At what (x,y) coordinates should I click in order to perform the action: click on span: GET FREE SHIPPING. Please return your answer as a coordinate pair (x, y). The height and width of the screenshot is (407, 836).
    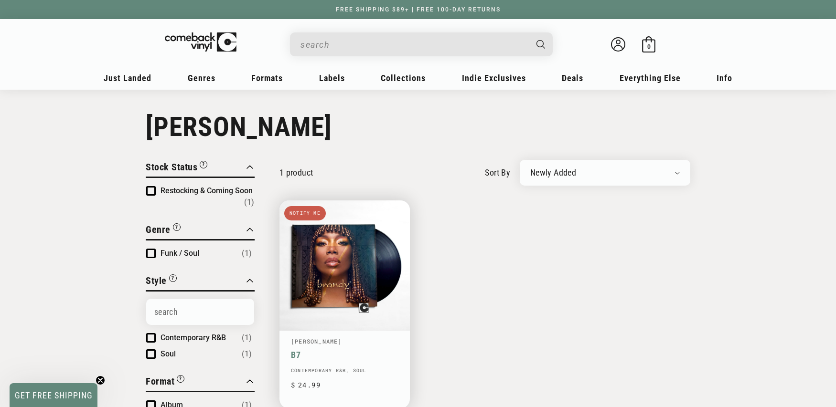
    Looking at the image, I should click on (53, 395).